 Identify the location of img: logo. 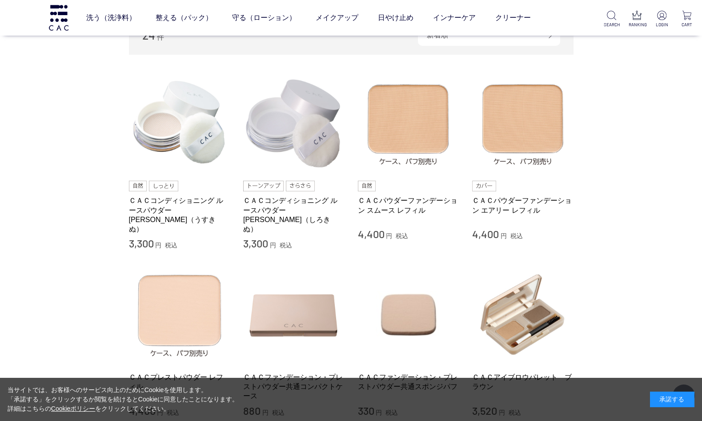
(59, 17).